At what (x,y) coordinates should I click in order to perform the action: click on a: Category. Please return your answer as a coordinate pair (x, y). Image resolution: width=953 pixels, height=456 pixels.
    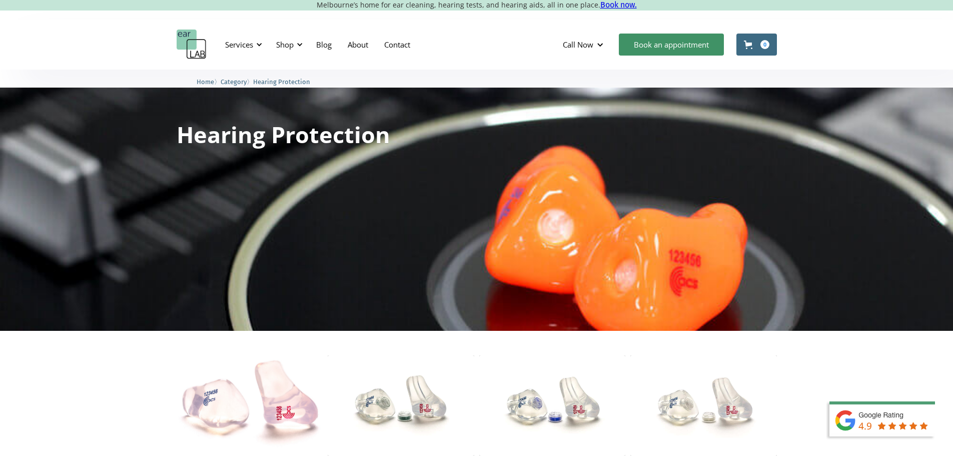
    Looking at the image, I should click on (234, 81).